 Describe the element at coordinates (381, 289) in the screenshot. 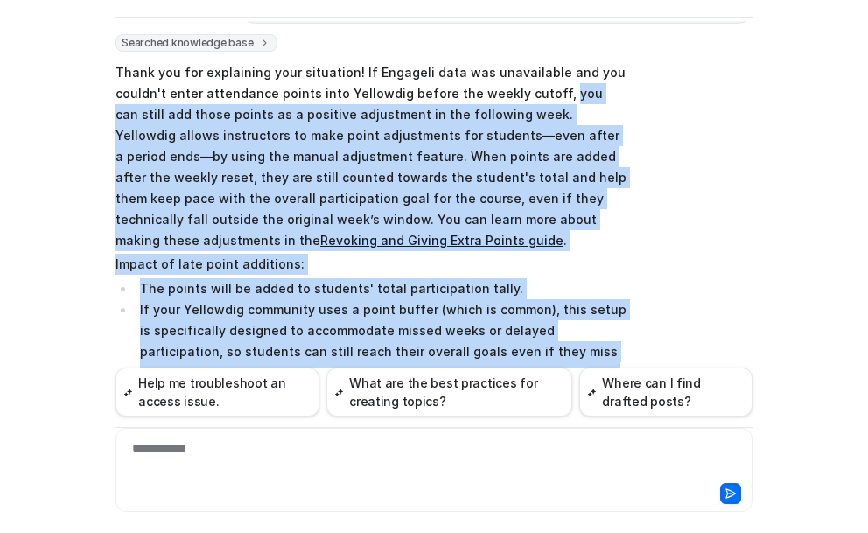

I see `li: The points will be added to students' total participation tally.` at that location.